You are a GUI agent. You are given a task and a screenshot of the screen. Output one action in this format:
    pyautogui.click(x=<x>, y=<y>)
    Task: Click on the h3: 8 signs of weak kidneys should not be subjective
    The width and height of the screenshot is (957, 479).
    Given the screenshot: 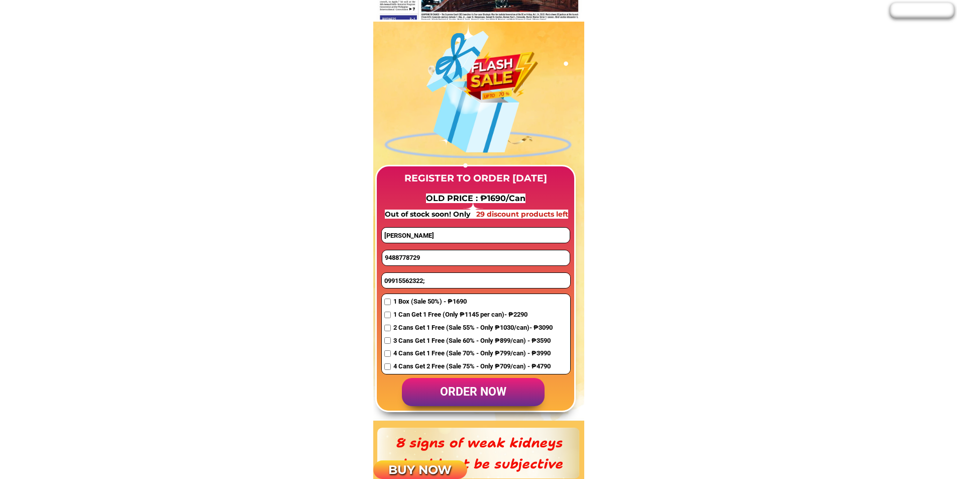 What is the action you would take?
    pyautogui.click(x=478, y=453)
    